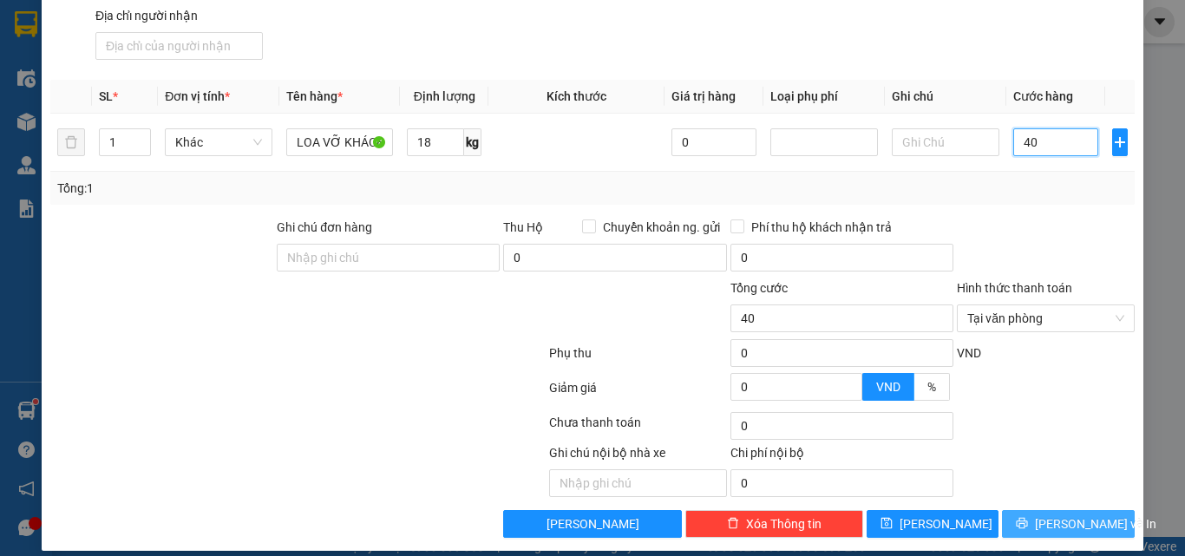  Describe the element at coordinates (197, 96) in the screenshot. I see `span: Đơn vị tính` at that location.